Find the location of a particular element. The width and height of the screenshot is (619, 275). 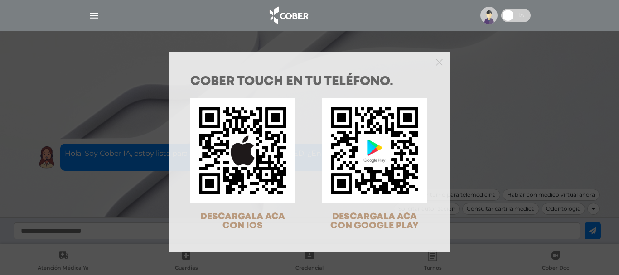

span: DESCARGALA ACA CON IOS is located at coordinates (242, 221).